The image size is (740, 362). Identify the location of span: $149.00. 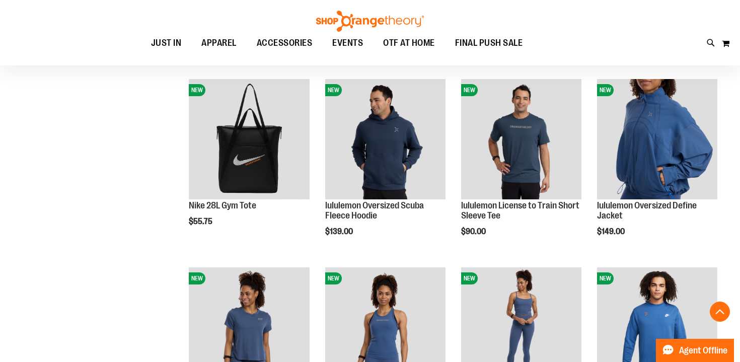
(612, 232).